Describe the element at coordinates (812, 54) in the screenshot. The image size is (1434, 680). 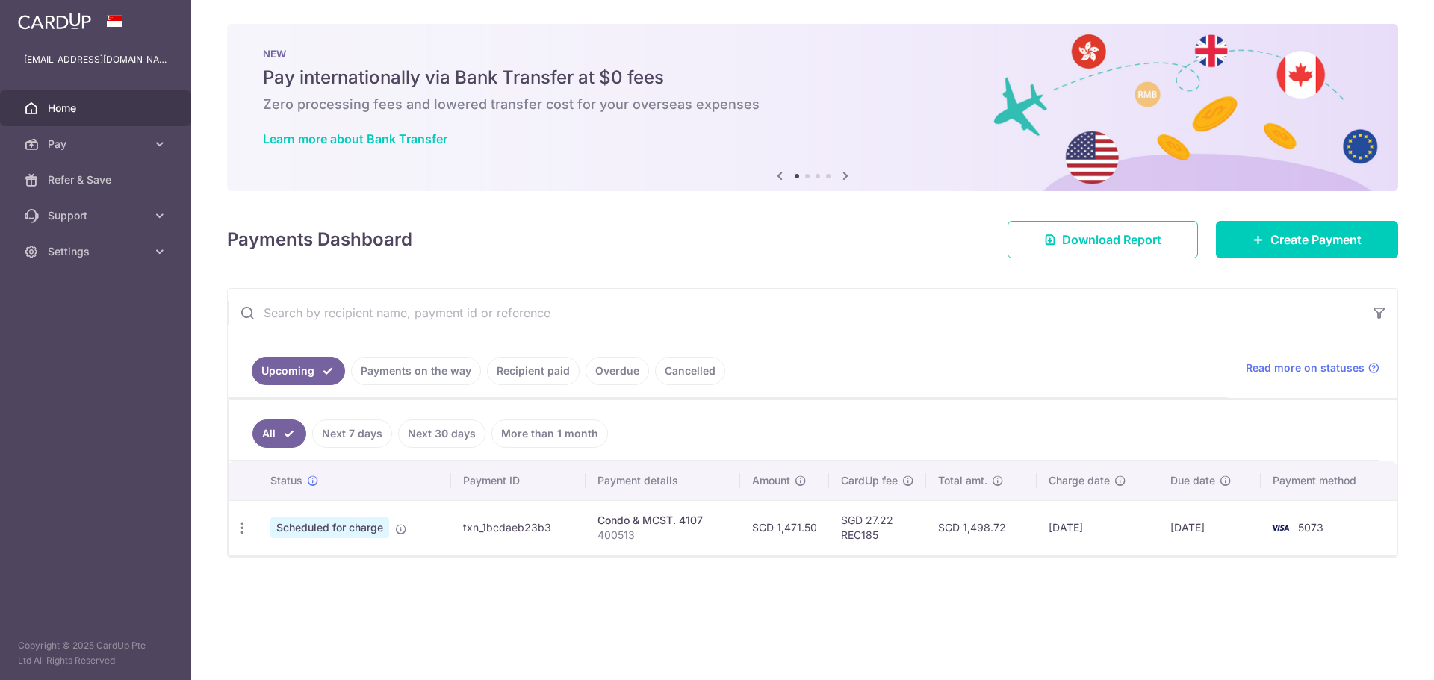
I see `p: NEW` at that location.